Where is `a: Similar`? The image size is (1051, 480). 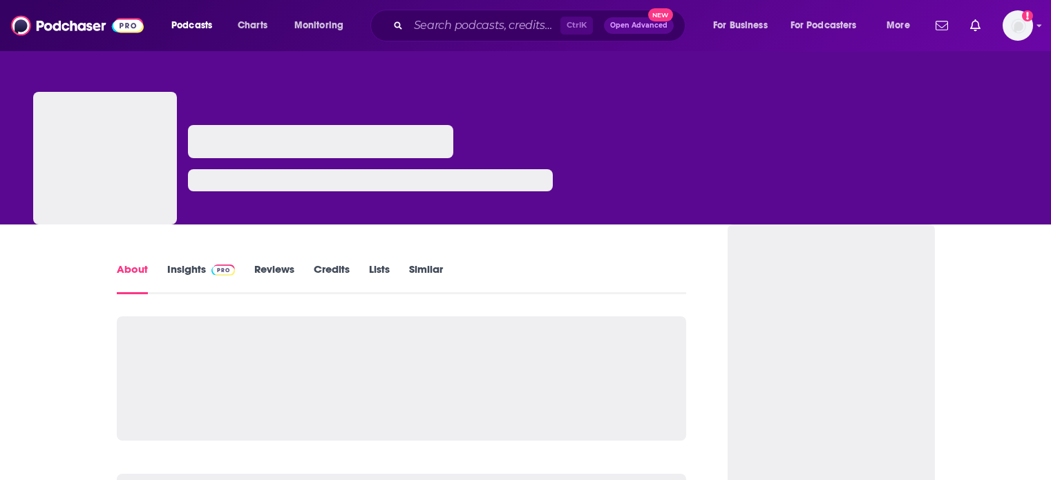
a: Similar is located at coordinates (426, 278).